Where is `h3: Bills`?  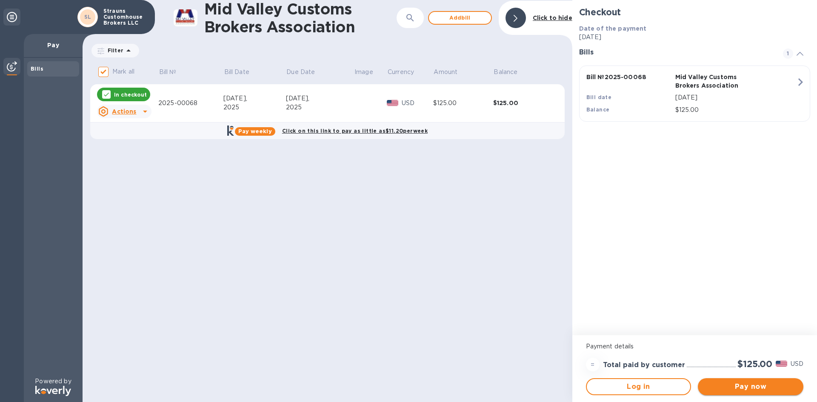 h3: Bills is located at coordinates (676, 52).